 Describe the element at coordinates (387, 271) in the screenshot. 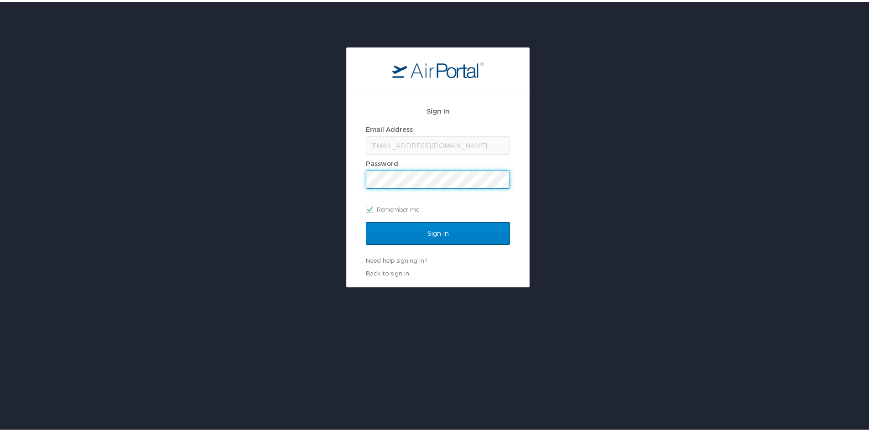

I see `a: Back to sign in` at that location.